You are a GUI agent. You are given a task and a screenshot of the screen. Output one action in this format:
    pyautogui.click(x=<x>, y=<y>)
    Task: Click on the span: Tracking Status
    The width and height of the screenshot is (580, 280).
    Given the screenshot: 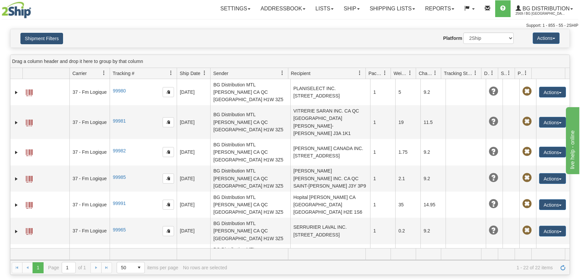 What is the action you would take?
    pyautogui.click(x=458, y=73)
    